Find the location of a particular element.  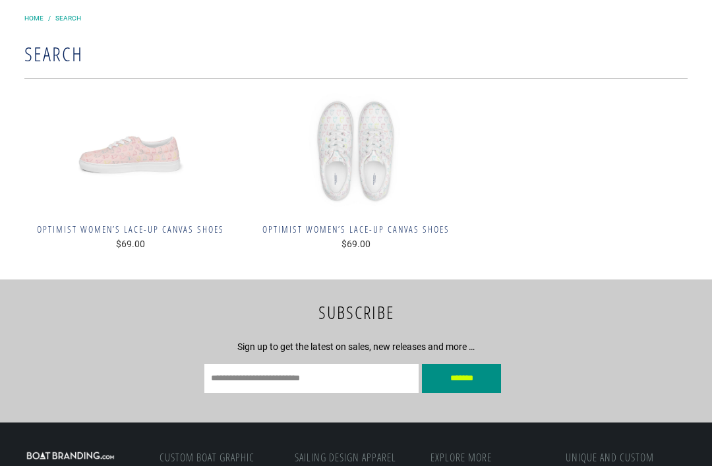

p: Sign up to get the latest on sales, new releases and more … is located at coordinates (356, 347).